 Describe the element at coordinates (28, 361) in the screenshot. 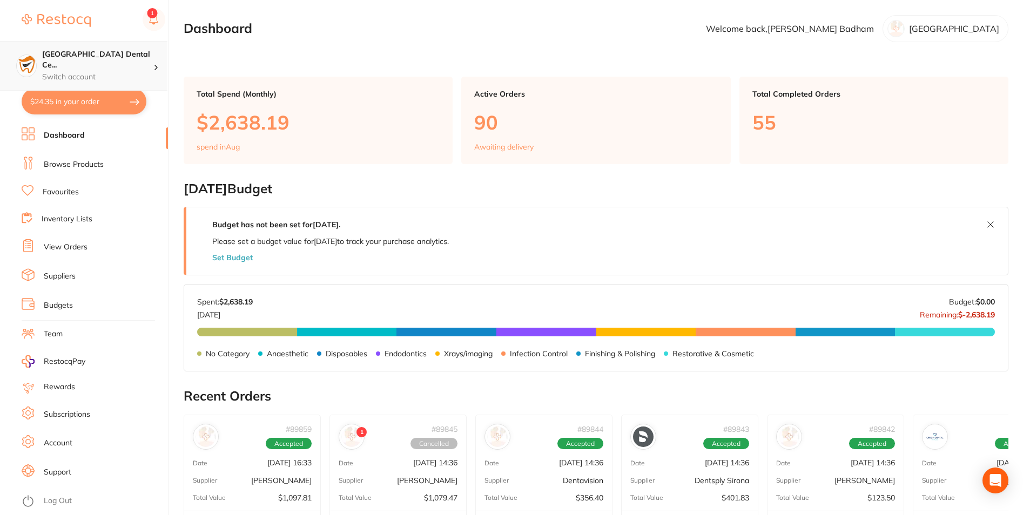

I see `img: RestocqPay` at that location.